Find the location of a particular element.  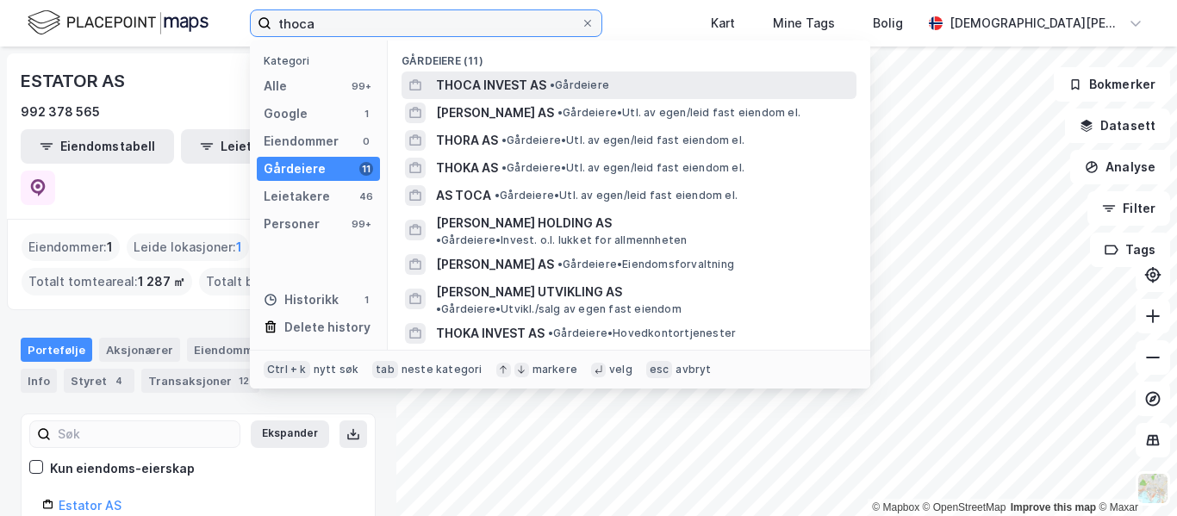

div: velg is located at coordinates (620, 370).